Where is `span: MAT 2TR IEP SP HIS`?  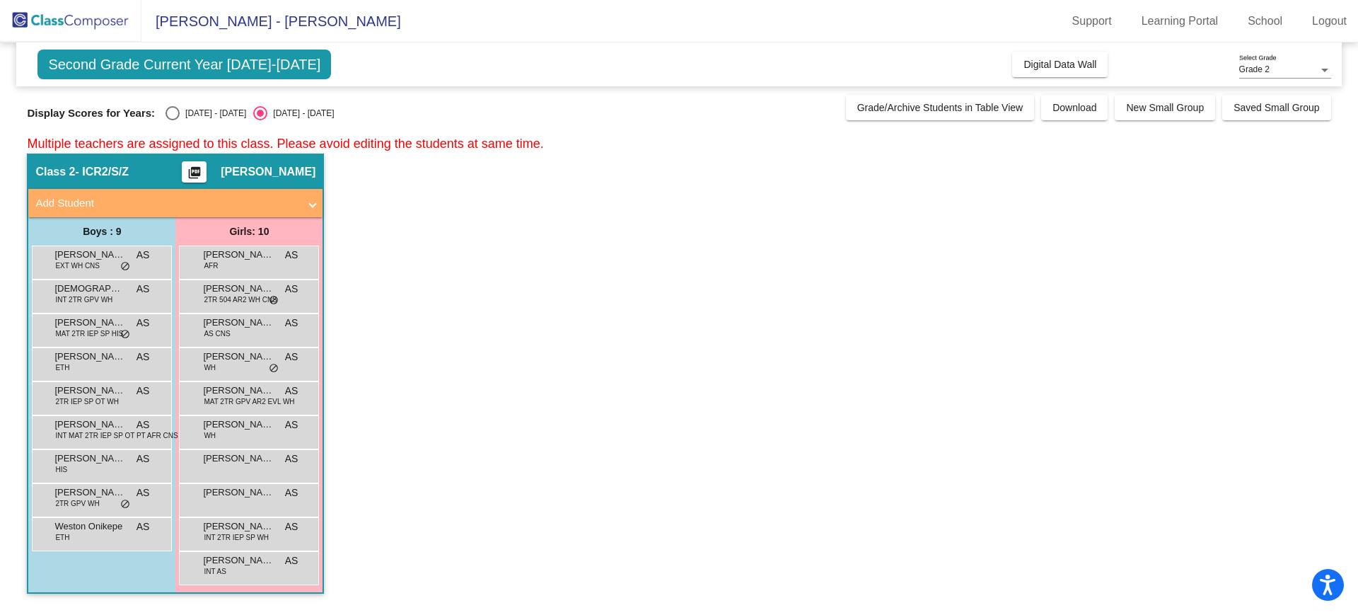 span: MAT 2TR IEP SP HIS is located at coordinates (89, 333).